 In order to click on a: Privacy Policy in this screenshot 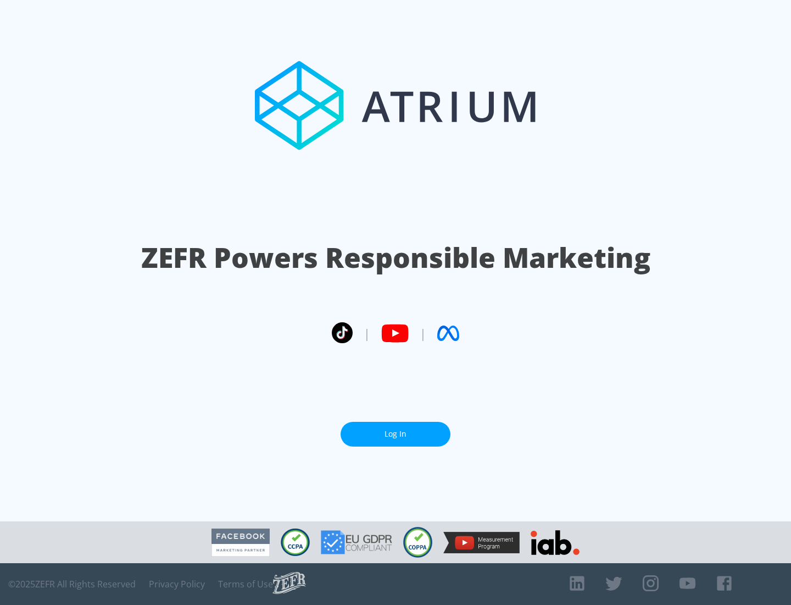, I will do `click(177, 584)`.